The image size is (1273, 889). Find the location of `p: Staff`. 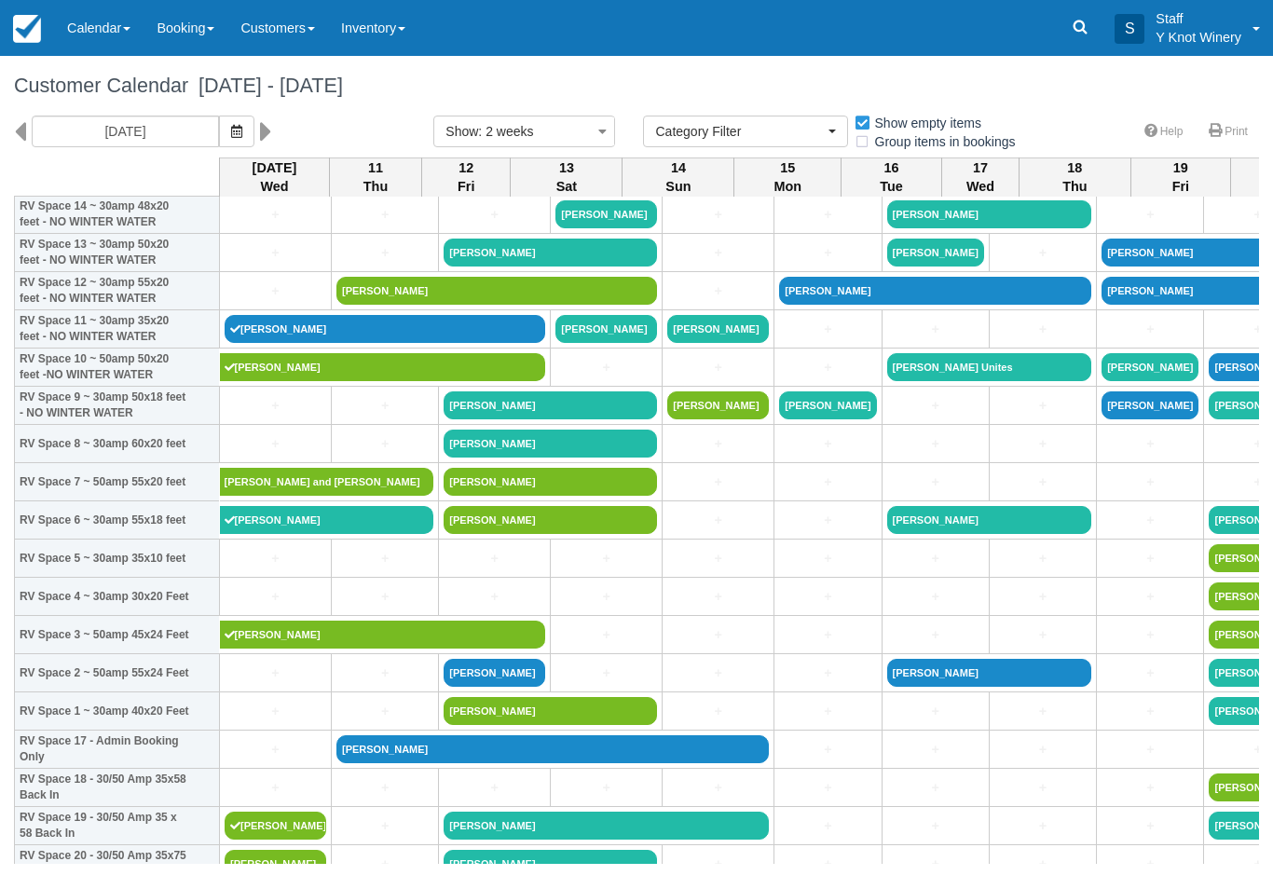

p: Staff is located at coordinates (1199, 19).